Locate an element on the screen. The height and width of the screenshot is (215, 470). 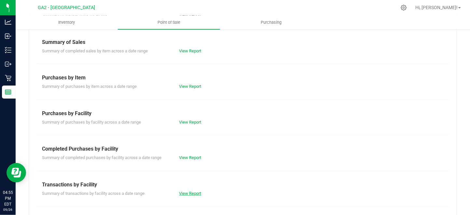
div: Manage settings is located at coordinates (404, 7).